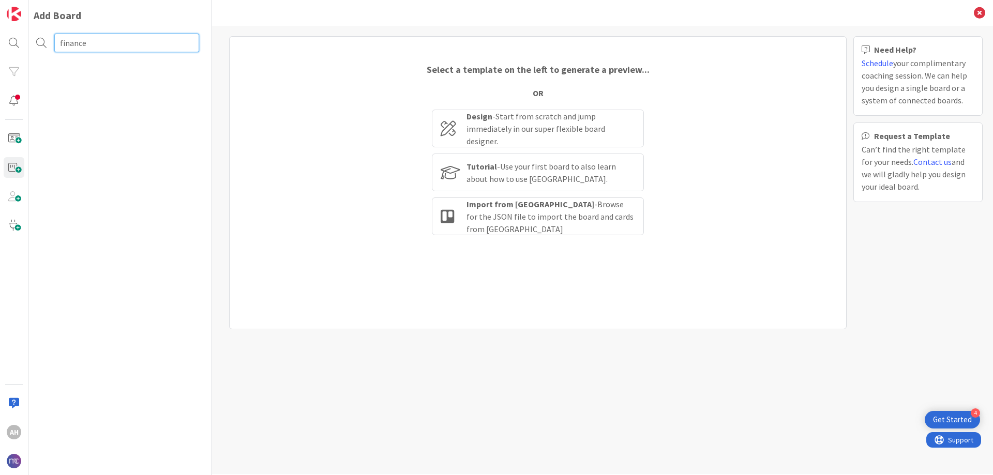 This screenshot has height=475, width=993. I want to click on span: Support, so click(34, 8).